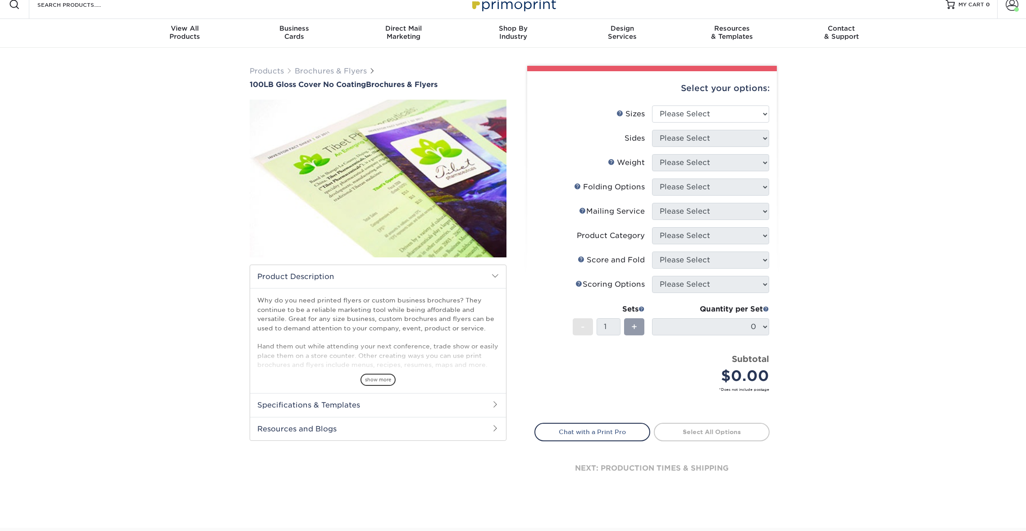  I want to click on a: Products, so click(267, 71).